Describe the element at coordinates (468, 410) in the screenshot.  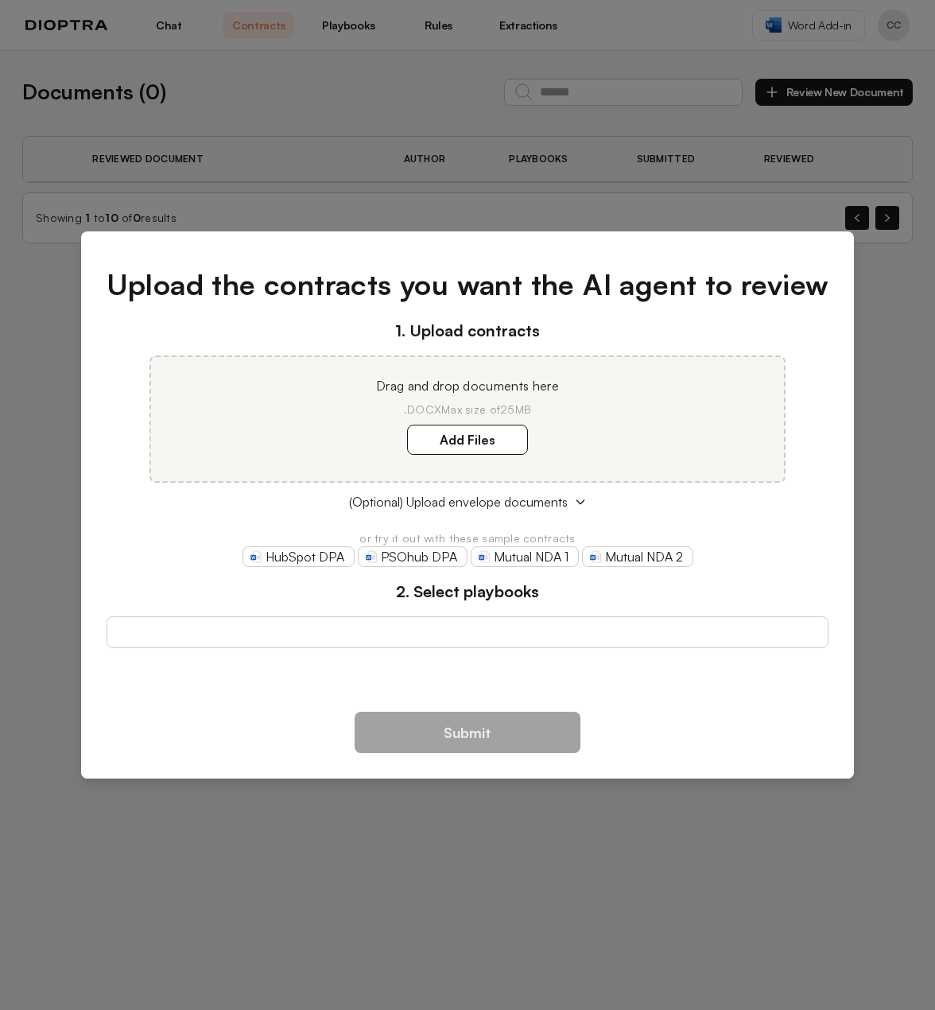
I see `p: .DOCX Max size of 25MB` at that location.